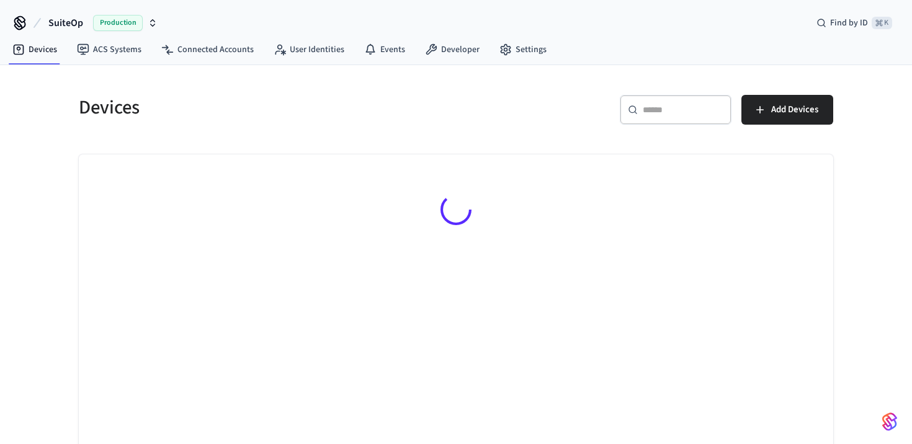 The image size is (912, 444). What do you see at coordinates (890, 422) in the screenshot?
I see `img: SeamLogoGradient.69752ec5.svg` at bounding box center [890, 422].